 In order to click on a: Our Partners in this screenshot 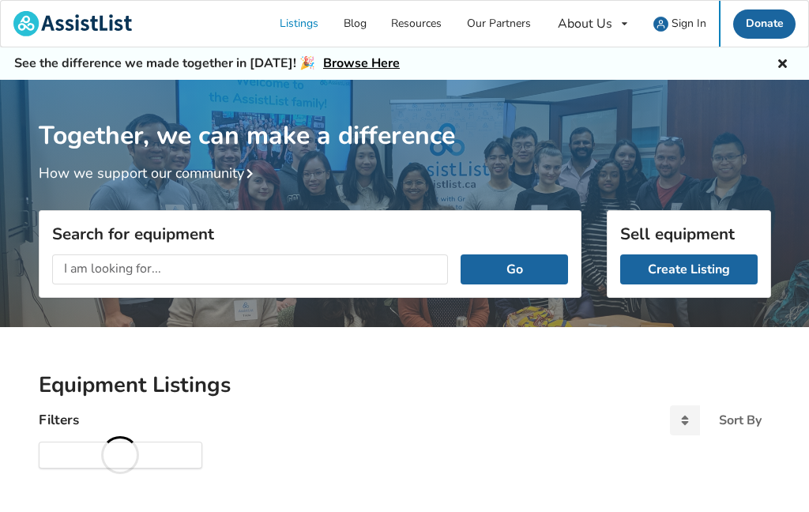, I will do `click(498, 24)`.